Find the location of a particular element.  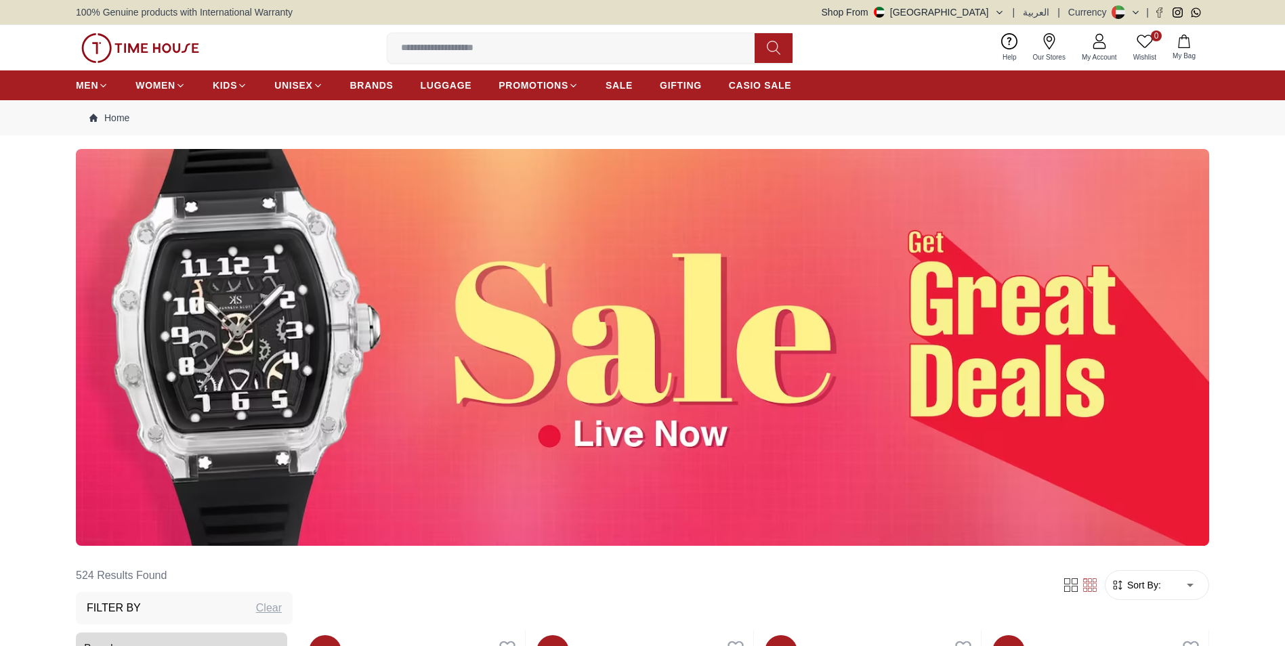

span: Wishlist is located at coordinates (1145, 57).